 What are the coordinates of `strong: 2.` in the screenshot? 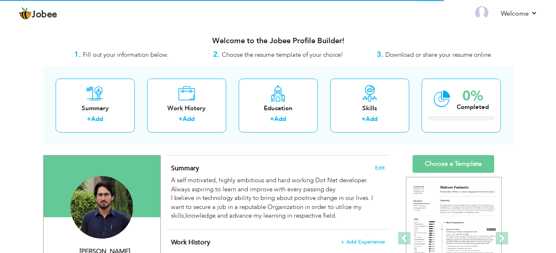 It's located at (216, 54).